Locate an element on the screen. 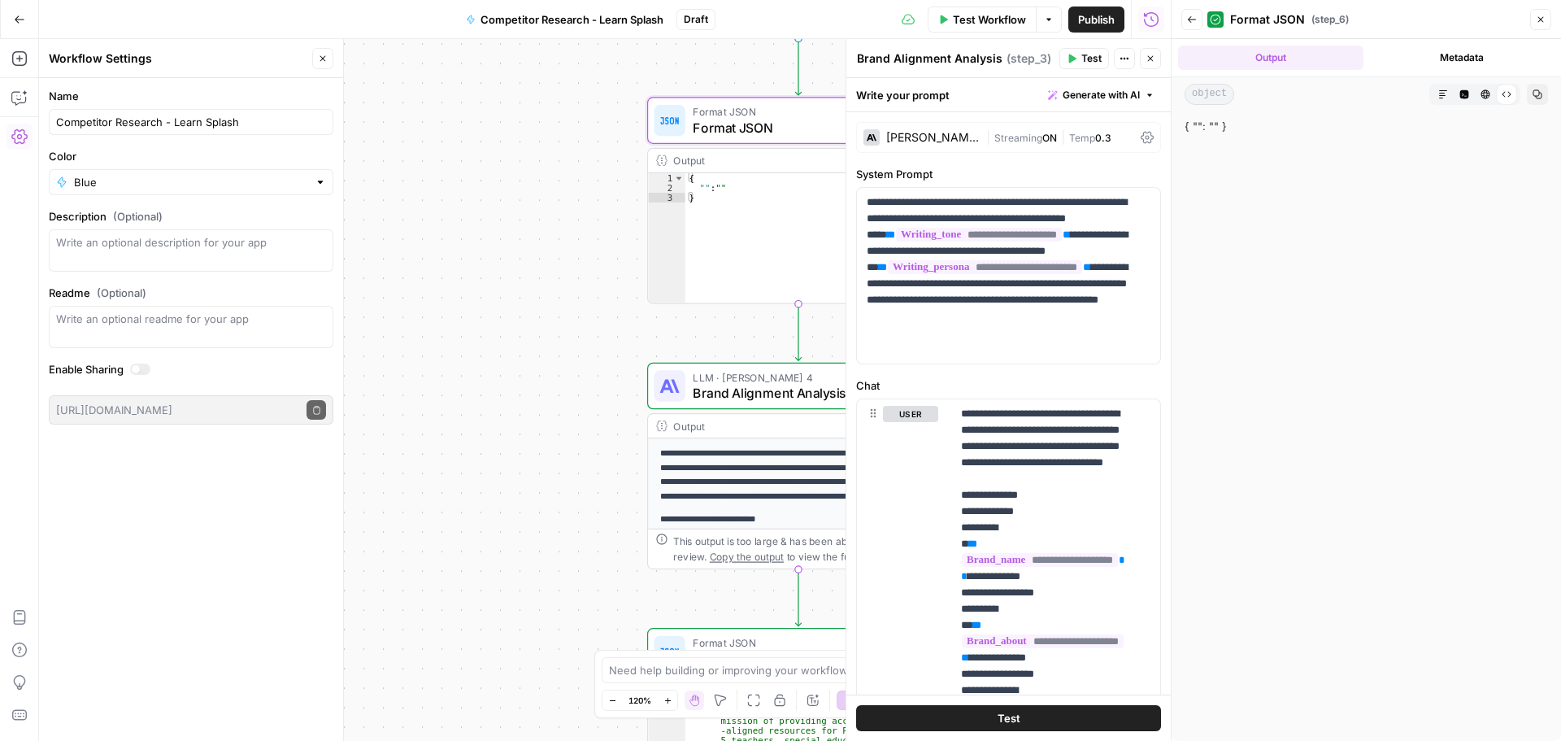 This screenshot has height=741, width=1561. span: Structure Analysis Results is located at coordinates (785, 658).